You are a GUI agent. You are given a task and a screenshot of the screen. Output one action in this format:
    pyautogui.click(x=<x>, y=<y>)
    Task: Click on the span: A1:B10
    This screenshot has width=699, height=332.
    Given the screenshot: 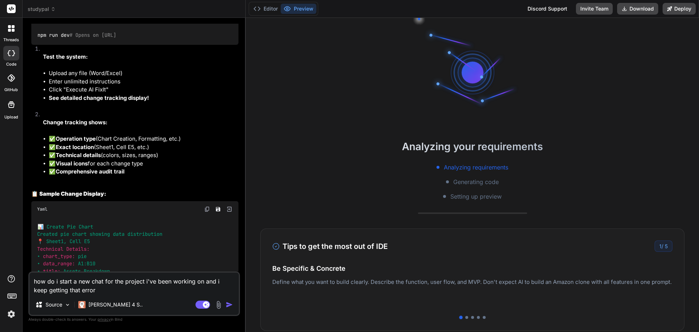 What is the action you would take?
    pyautogui.click(x=87, y=263)
    